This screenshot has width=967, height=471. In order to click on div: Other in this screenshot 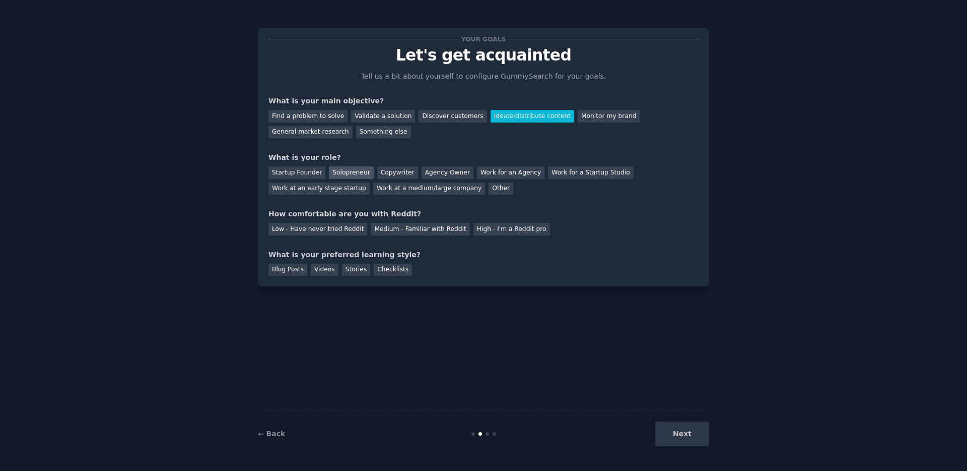, I will do `click(501, 188)`.